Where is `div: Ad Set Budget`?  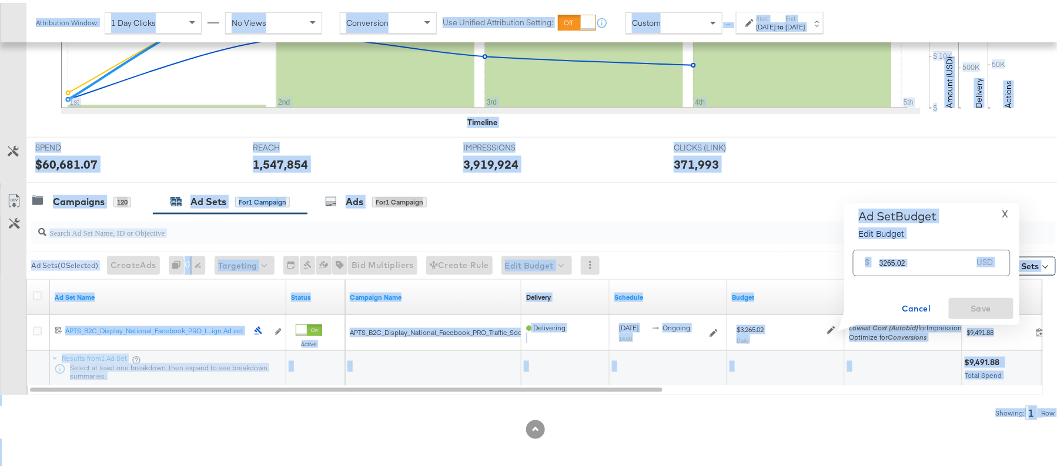
div: Ad Set Budget is located at coordinates (898, 213).